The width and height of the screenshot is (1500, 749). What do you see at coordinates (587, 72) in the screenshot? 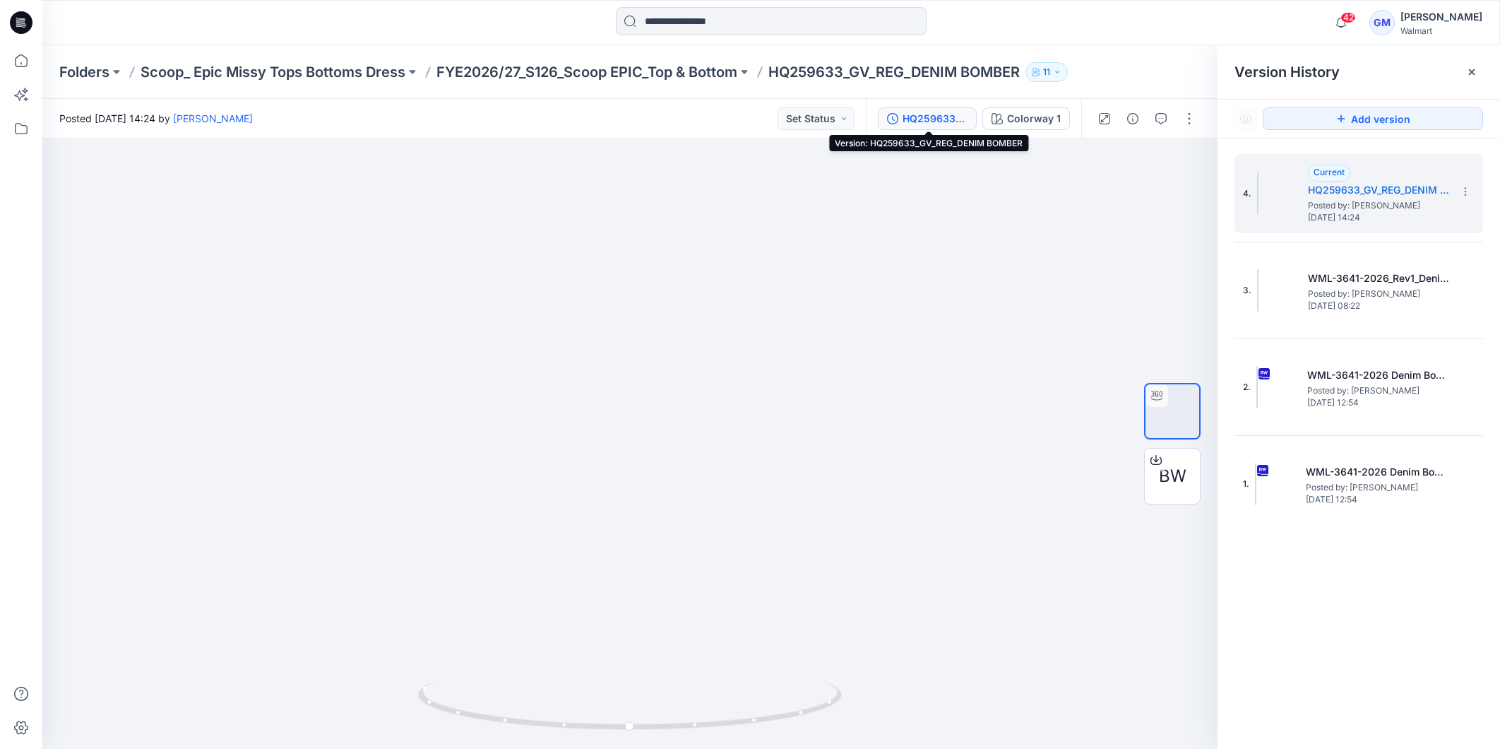
I see `p: FYE2026/27_S126_Scoop EPIC_Top & Bottom` at bounding box center [587, 72].